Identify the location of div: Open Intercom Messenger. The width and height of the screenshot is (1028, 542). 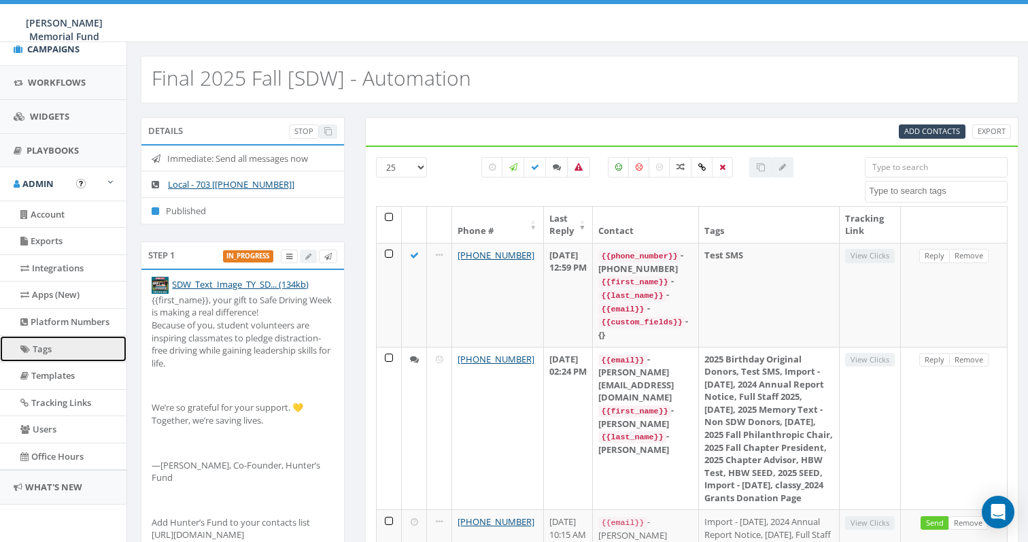
(998, 512).